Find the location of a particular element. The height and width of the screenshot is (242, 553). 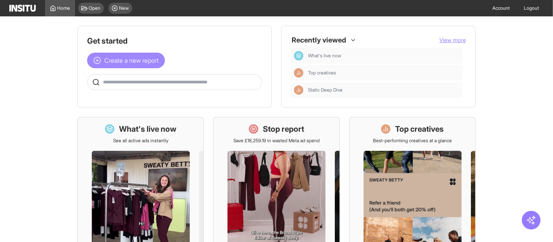

span: New is located at coordinates (124, 8).